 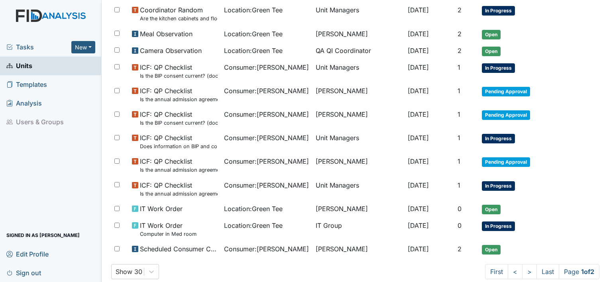 I want to click on span: Templates, so click(x=27, y=85).